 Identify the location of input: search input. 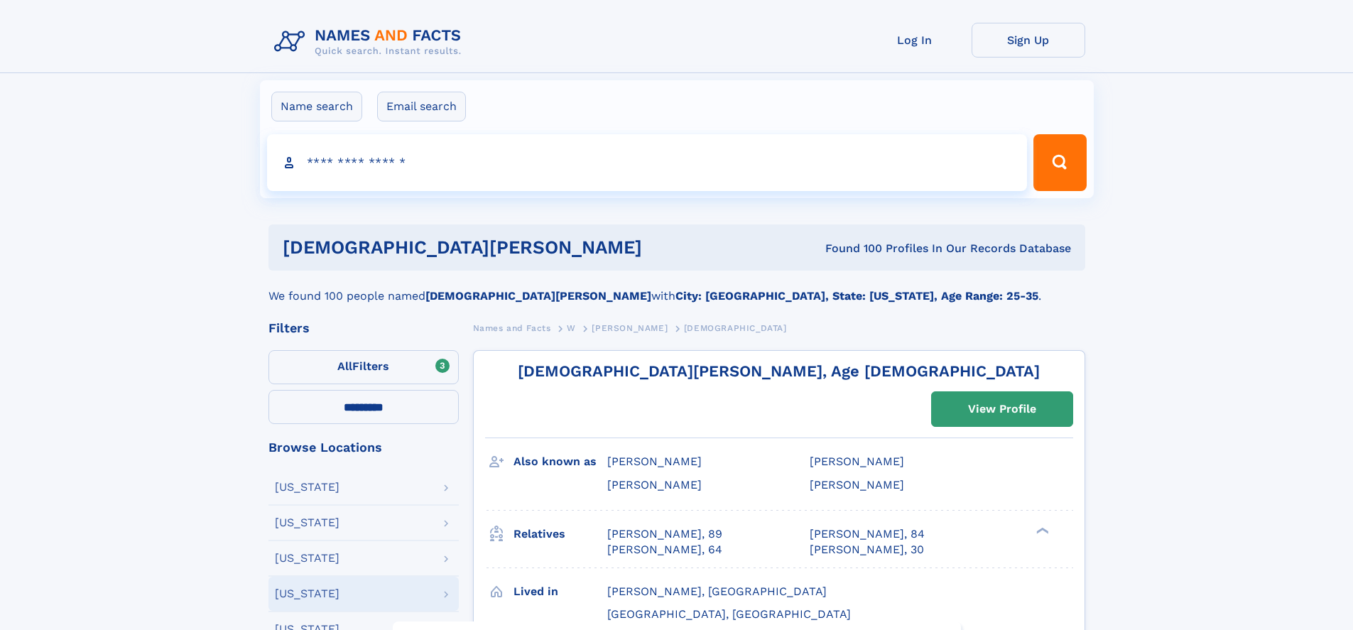
(647, 163).